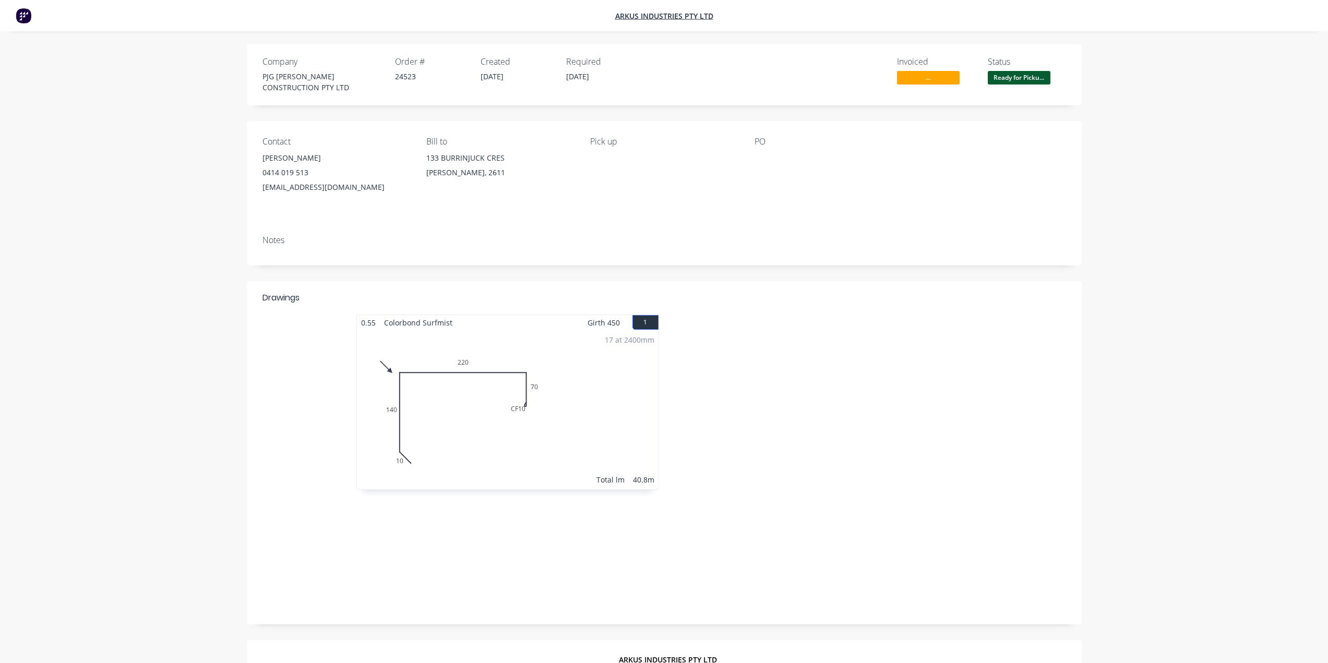  What do you see at coordinates (645, 322) in the screenshot?
I see `button: 1` at bounding box center [645, 322].